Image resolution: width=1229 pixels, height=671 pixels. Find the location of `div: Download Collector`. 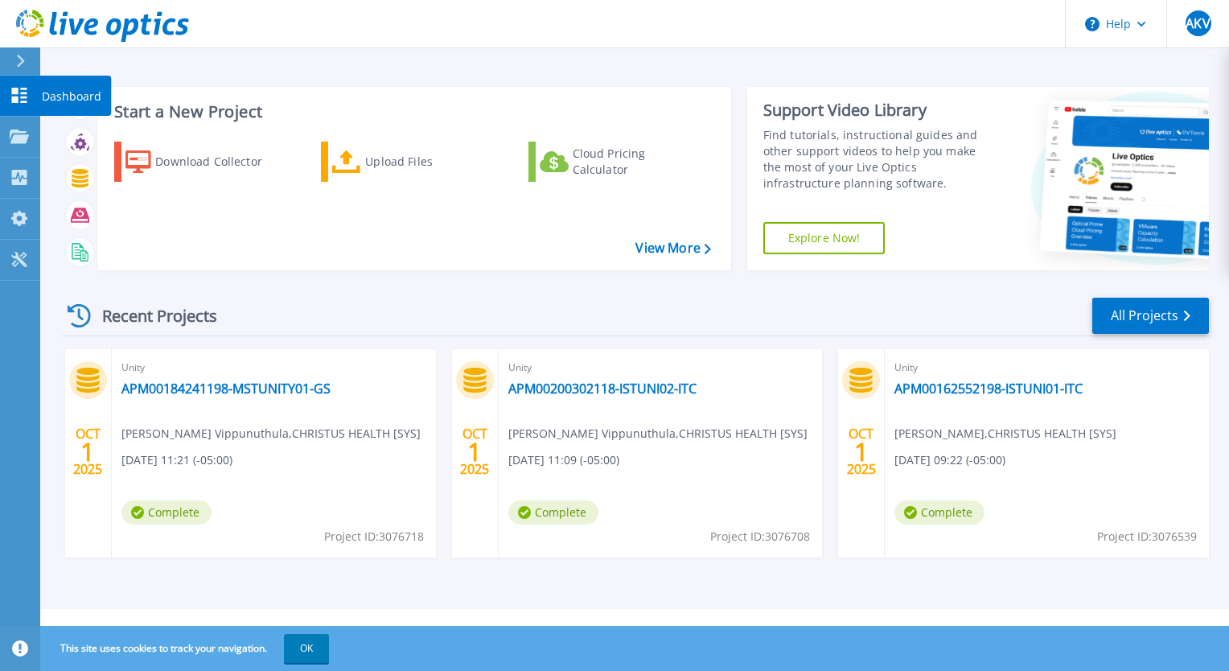

div: Download Collector is located at coordinates (220, 162).